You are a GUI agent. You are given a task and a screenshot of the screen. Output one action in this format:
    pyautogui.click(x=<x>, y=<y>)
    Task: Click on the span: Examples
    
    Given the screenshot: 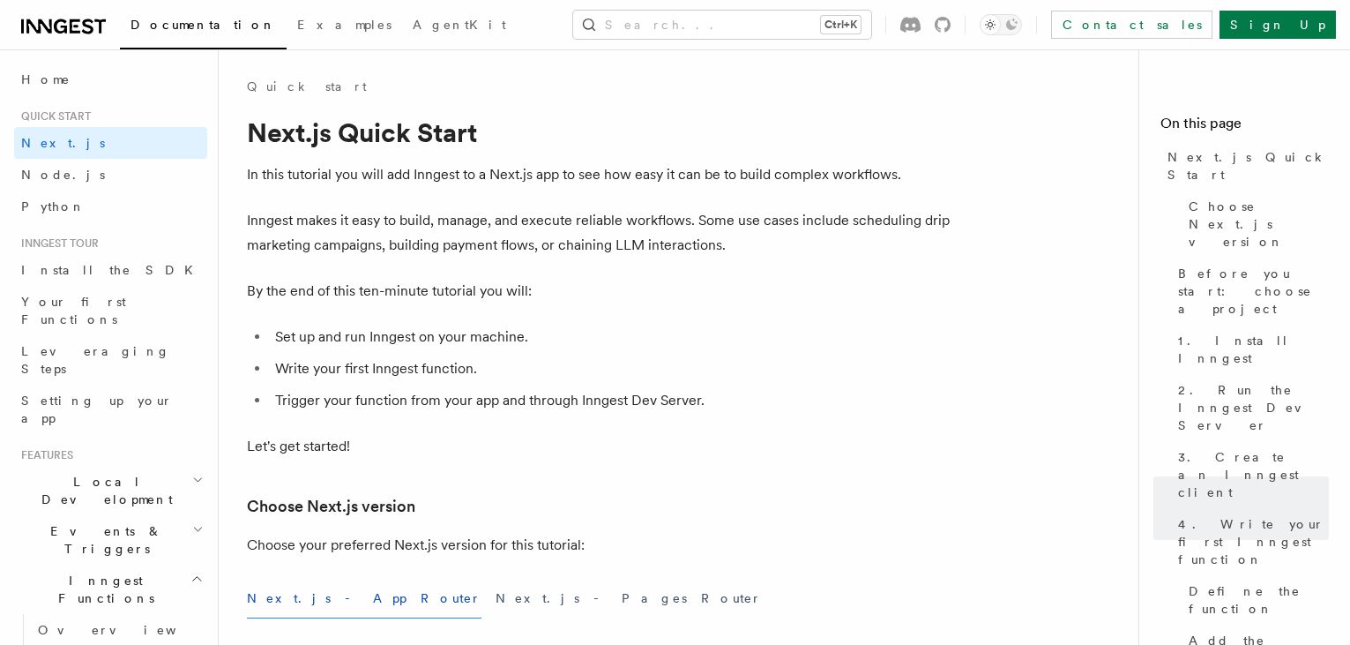 What is the action you would take?
    pyautogui.click(x=344, y=25)
    